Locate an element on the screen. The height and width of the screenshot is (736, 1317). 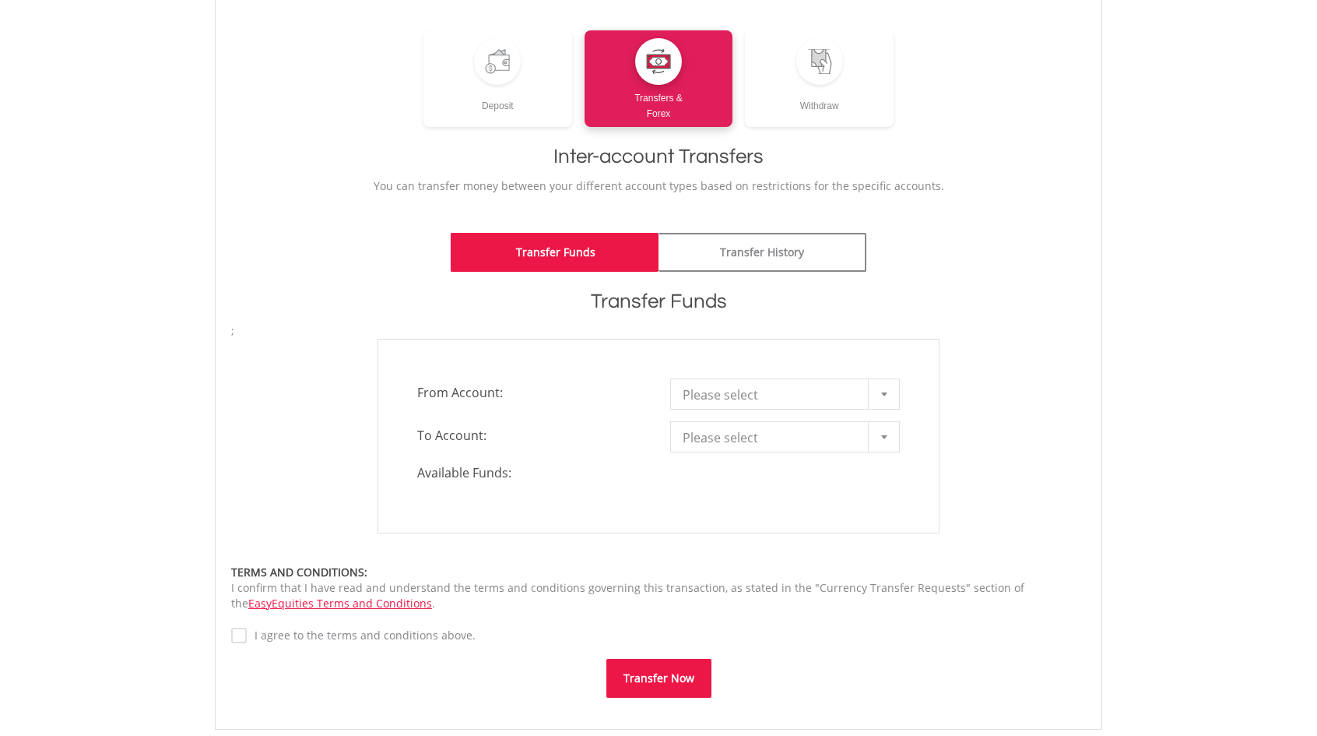
h1: Transfer Funds is located at coordinates (658, 301).